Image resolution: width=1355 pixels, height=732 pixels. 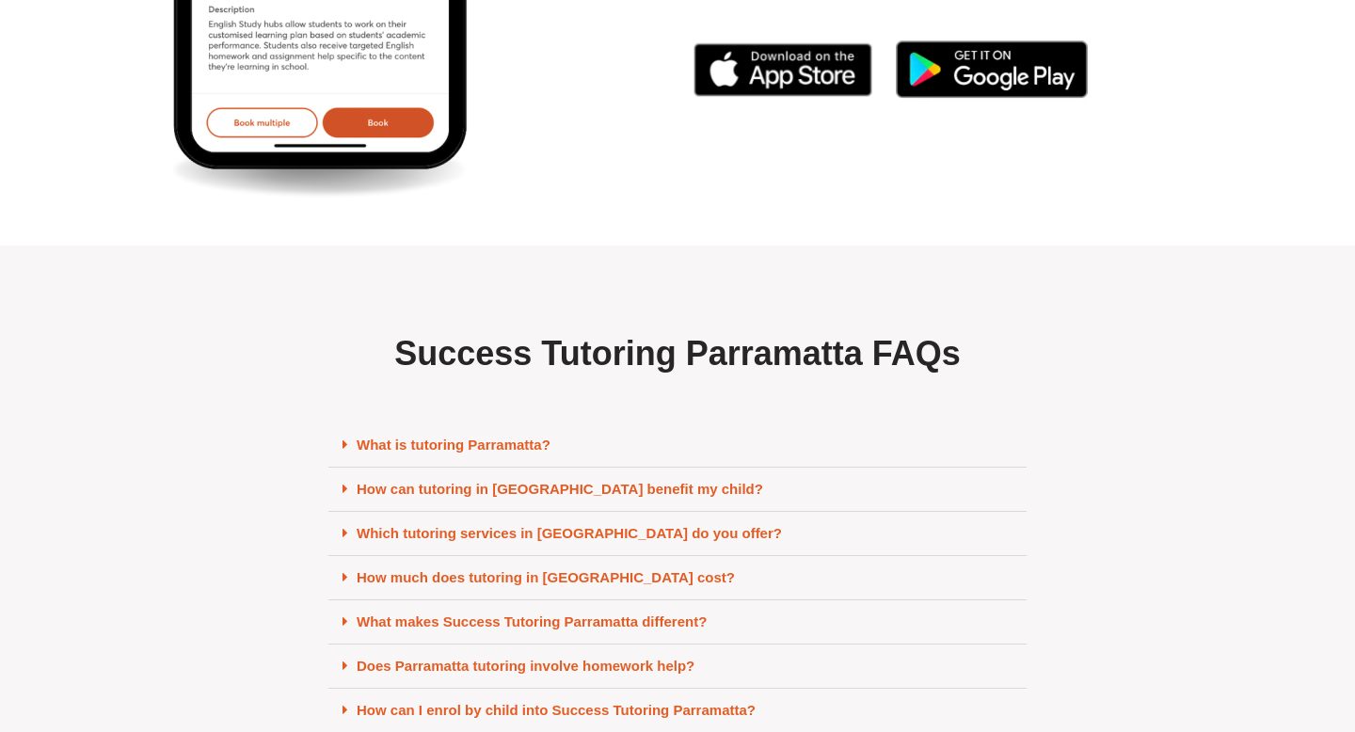 What do you see at coordinates (1193, 626) in the screenshot?
I see `div: Chat Widget` at bounding box center [1193, 626].